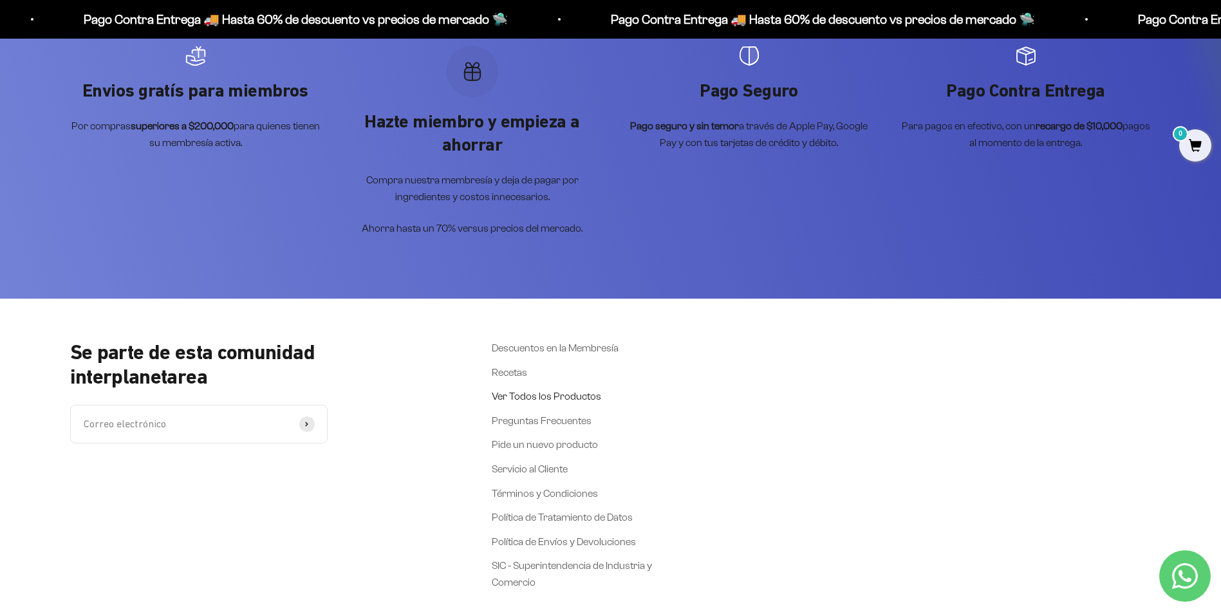  I want to click on p: Hazte miembro y empieza a ahorrar, so click(472, 133).